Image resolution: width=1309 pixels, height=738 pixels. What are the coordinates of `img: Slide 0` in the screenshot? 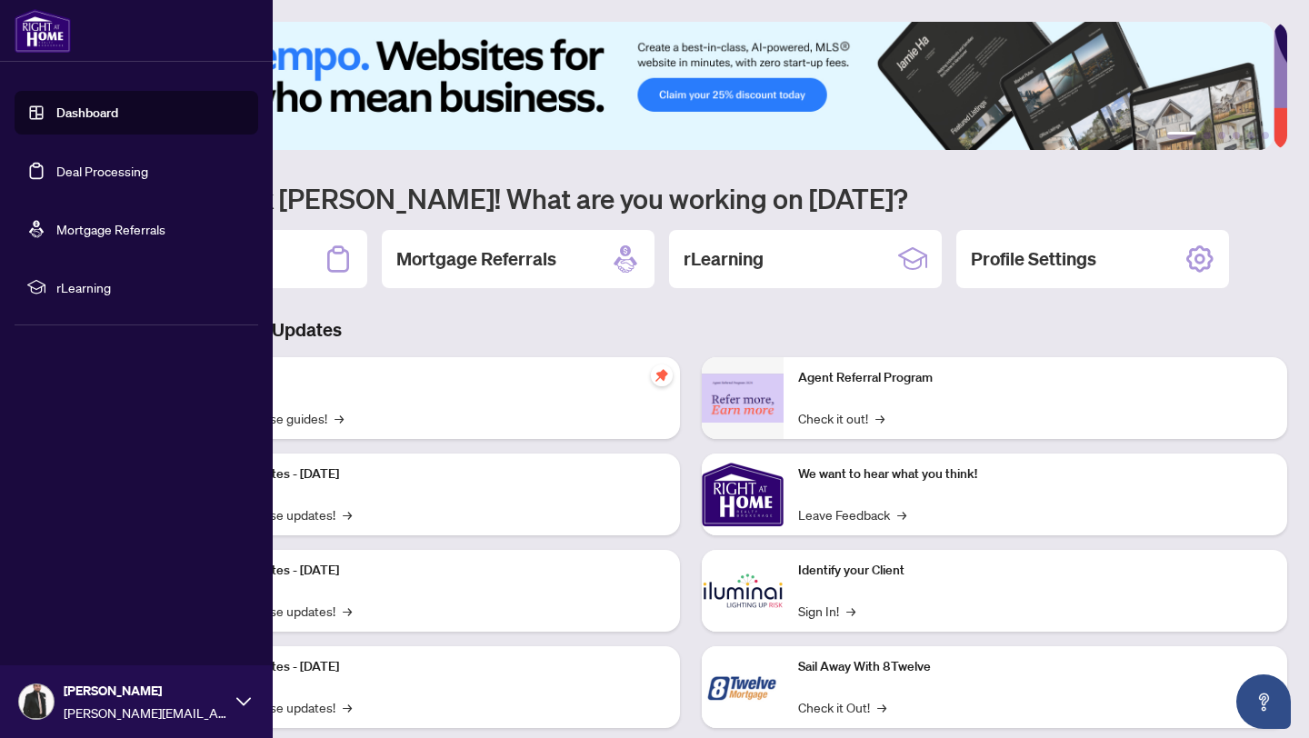 It's located at (684, 85).